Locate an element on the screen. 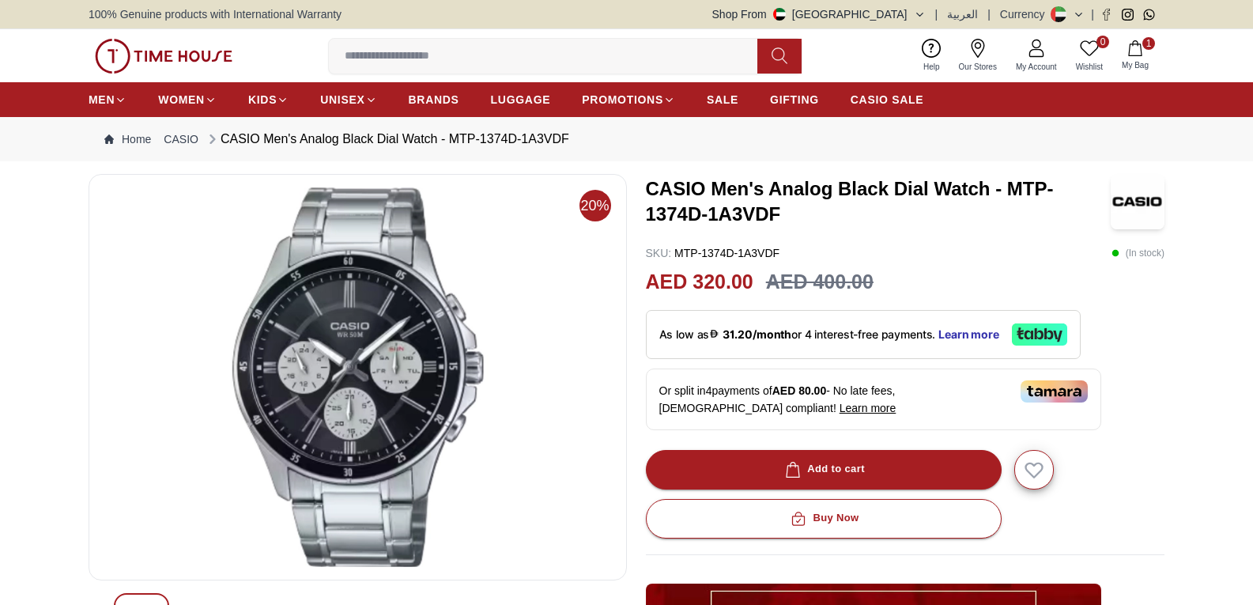 Image resolution: width=1253 pixels, height=605 pixels. p: MTP-1374D-1A3VDF is located at coordinates (713, 253).